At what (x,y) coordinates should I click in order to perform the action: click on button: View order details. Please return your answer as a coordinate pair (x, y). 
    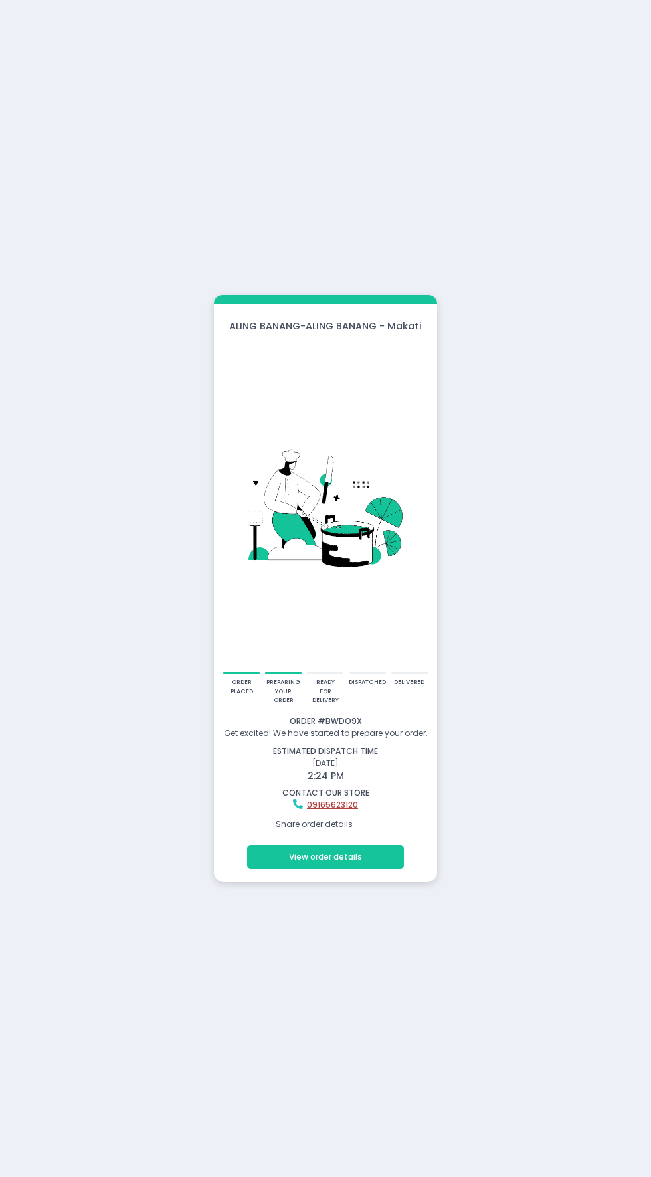
    Looking at the image, I should click on (325, 857).